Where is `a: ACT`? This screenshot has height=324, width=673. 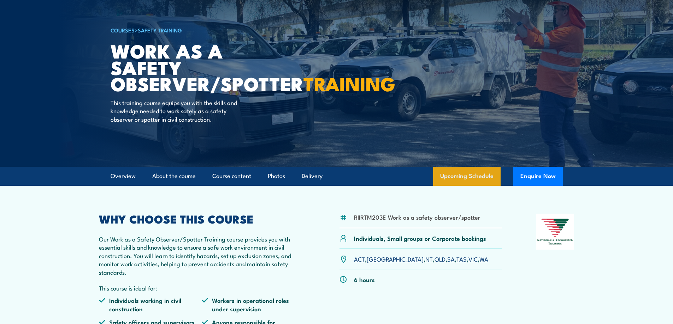 a: ACT is located at coordinates (359, 259).